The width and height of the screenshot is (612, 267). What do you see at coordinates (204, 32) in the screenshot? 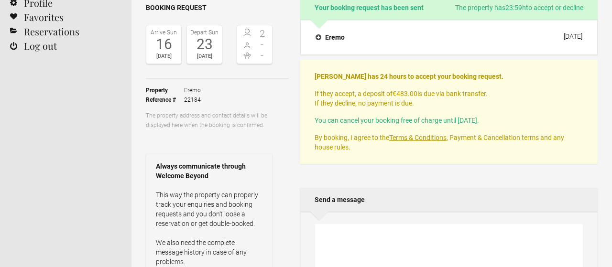
I see `div: Depart Sun` at bounding box center [204, 32].